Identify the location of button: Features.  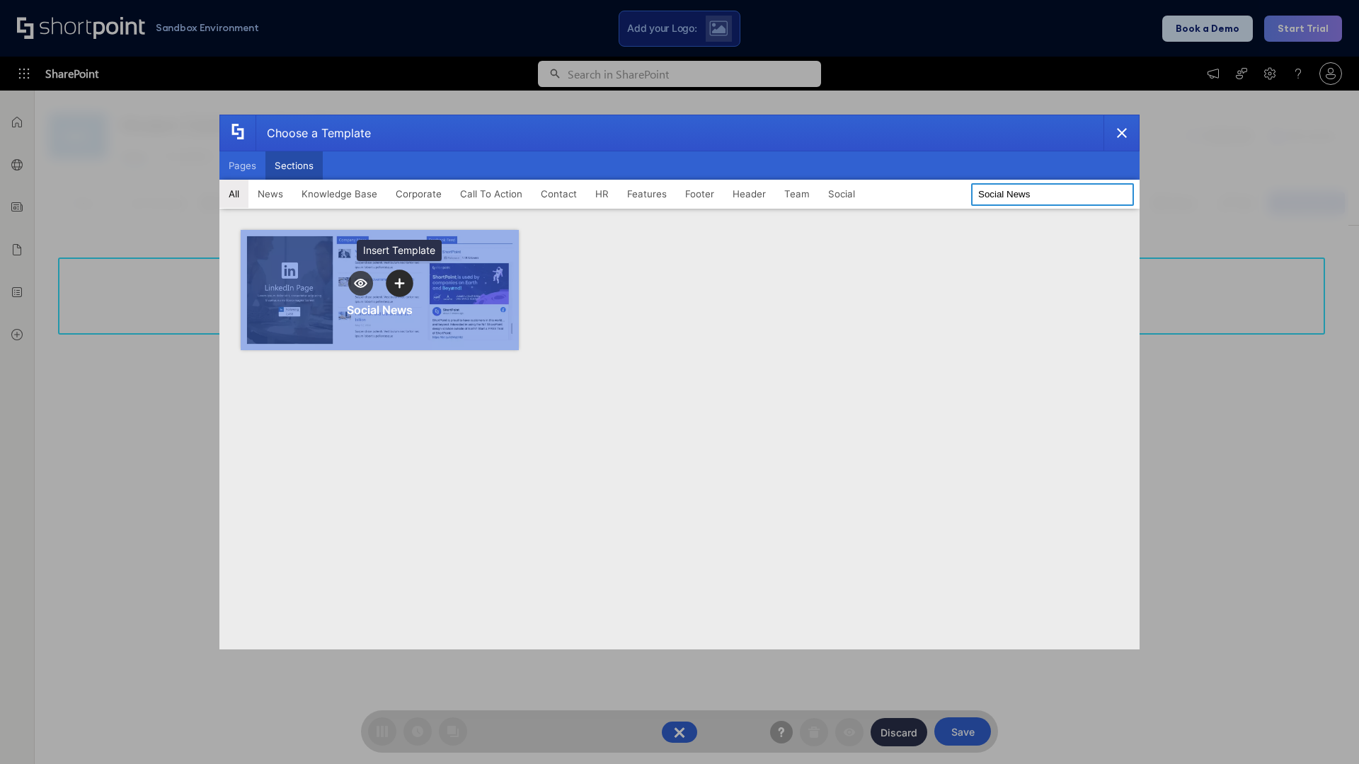
(647, 194).